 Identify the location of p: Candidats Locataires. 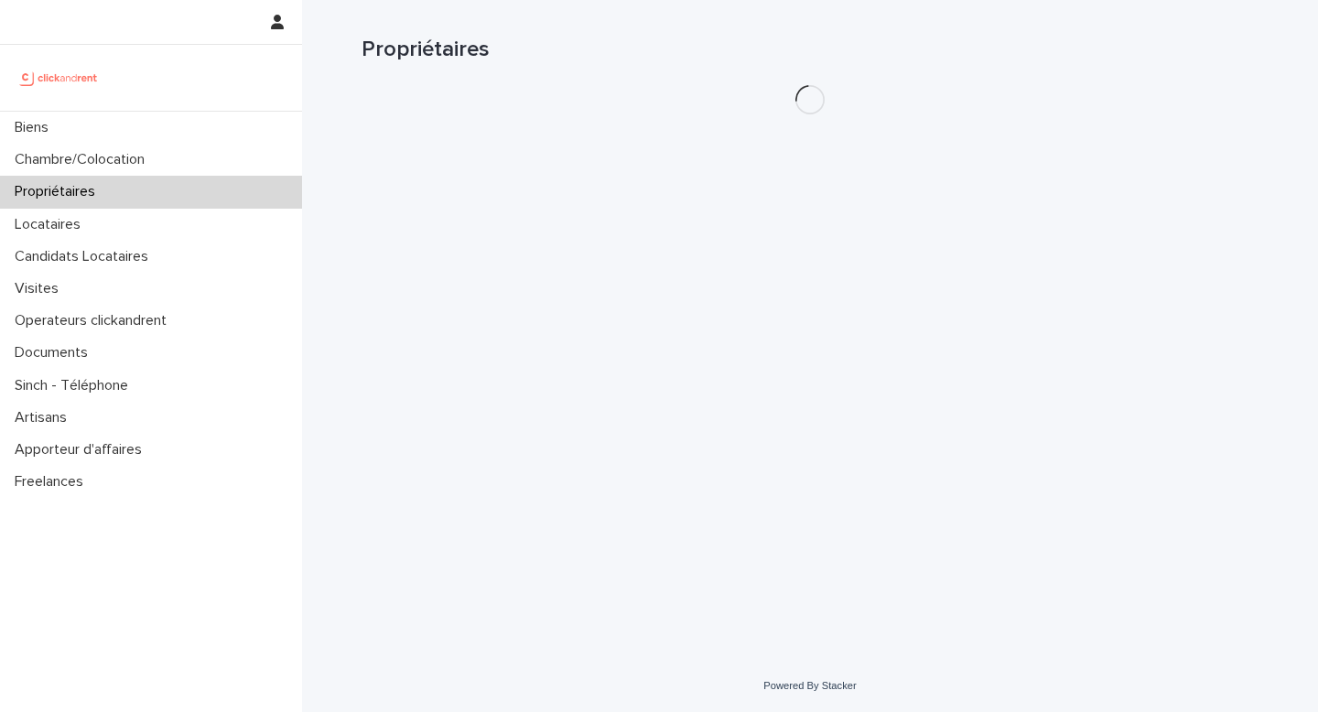
(85, 256).